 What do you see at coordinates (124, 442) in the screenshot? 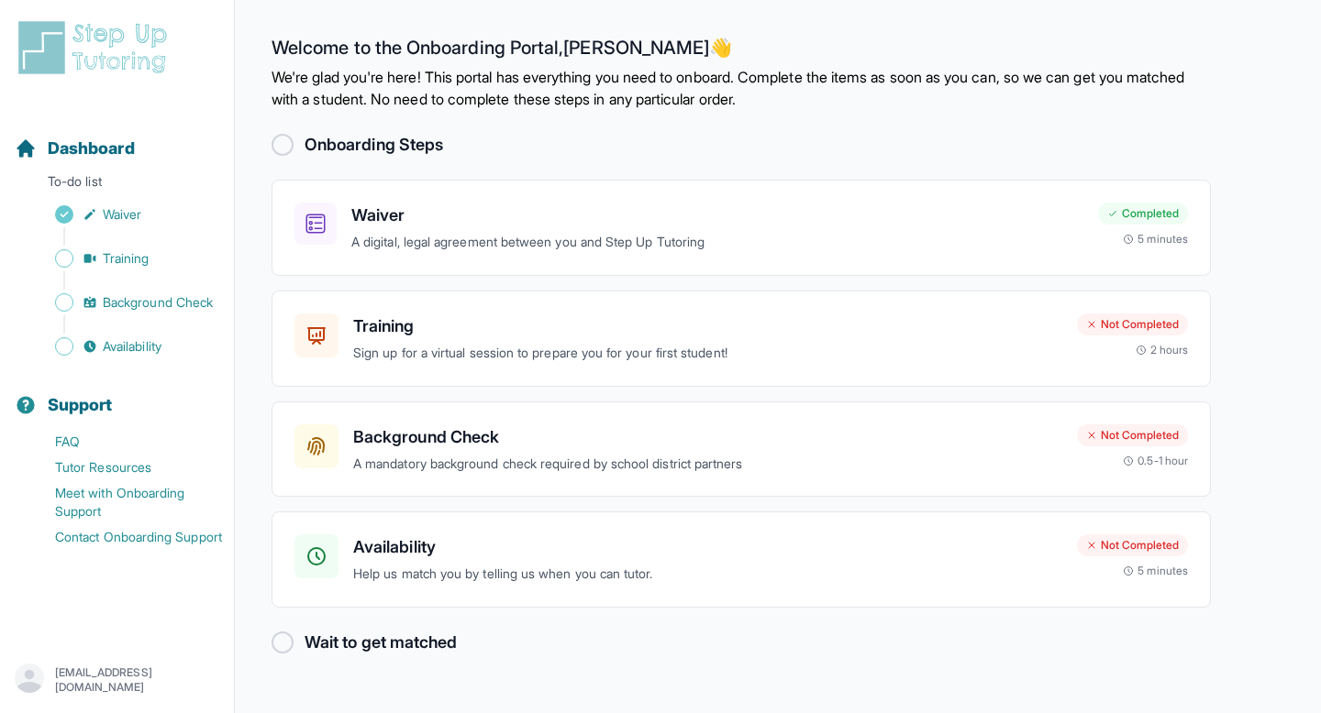
I see `a: FAQ` at bounding box center [124, 442].